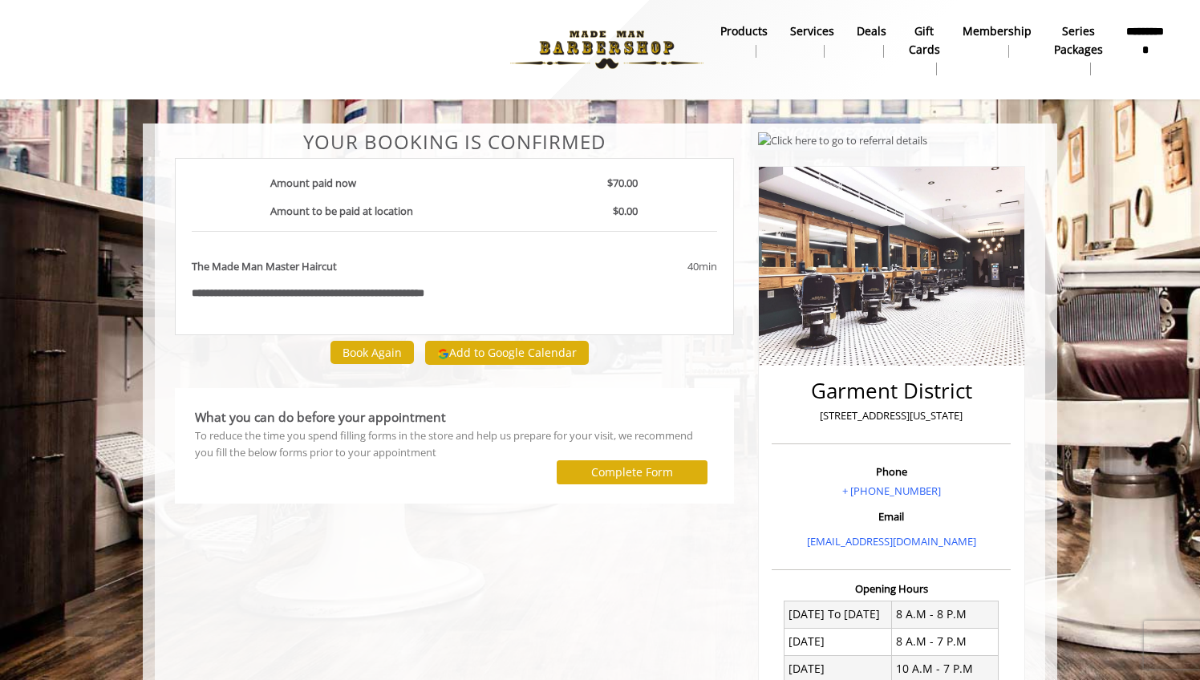 The width and height of the screenshot is (1200, 680). I want to click on b: Membership, so click(997, 31).